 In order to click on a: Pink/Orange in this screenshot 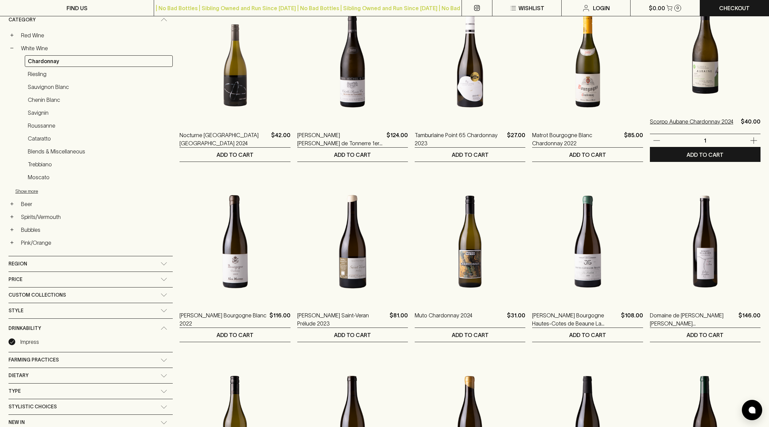, I will do `click(95, 243)`.